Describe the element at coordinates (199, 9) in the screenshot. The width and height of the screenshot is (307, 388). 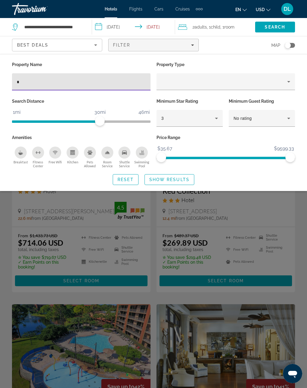
I see `button: Extra navigation items` at that location.